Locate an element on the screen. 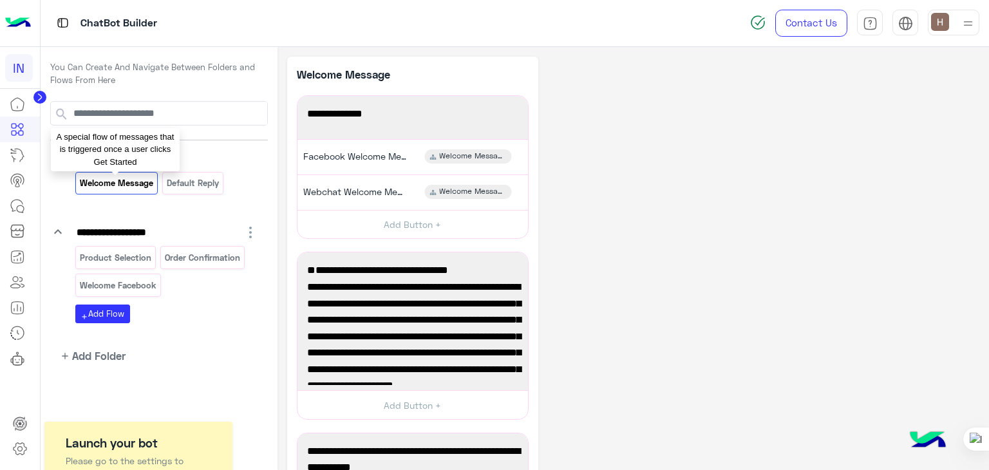 Image resolution: width=989 pixels, height=470 pixels. div: IN is located at coordinates (19, 68).